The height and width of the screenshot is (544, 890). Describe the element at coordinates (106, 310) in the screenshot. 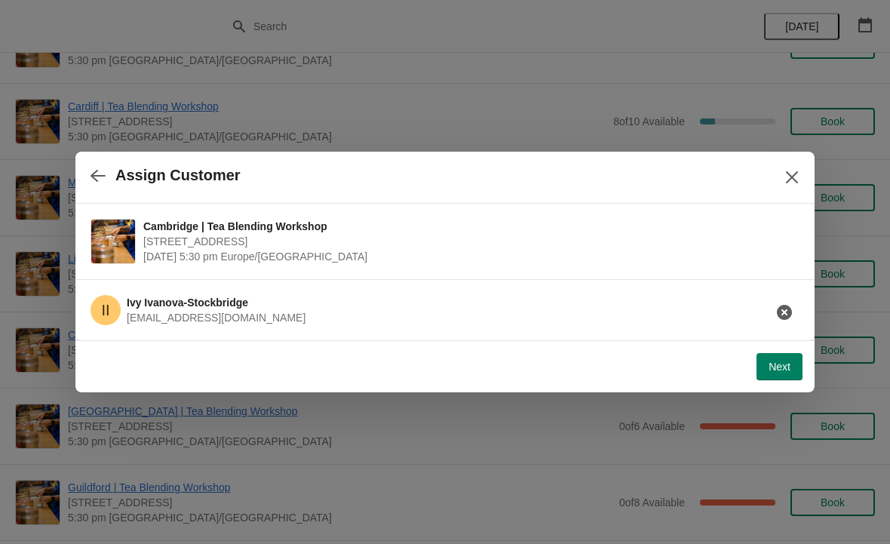

I see `span: Ivy` at that location.